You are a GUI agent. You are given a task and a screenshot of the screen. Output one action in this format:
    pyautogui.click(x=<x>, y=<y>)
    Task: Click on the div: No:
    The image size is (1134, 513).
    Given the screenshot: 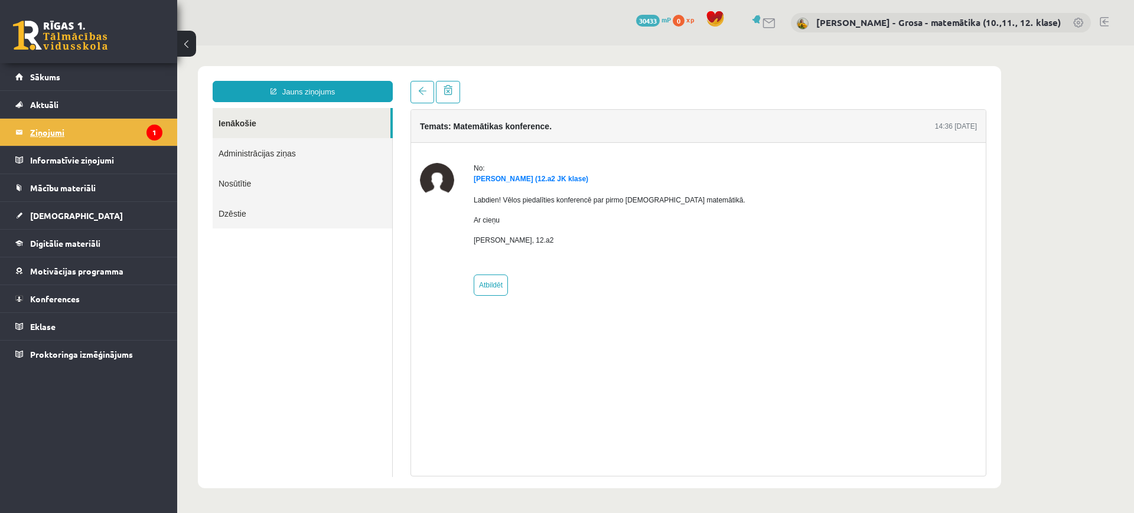 What is the action you would take?
    pyautogui.click(x=432, y=123)
    